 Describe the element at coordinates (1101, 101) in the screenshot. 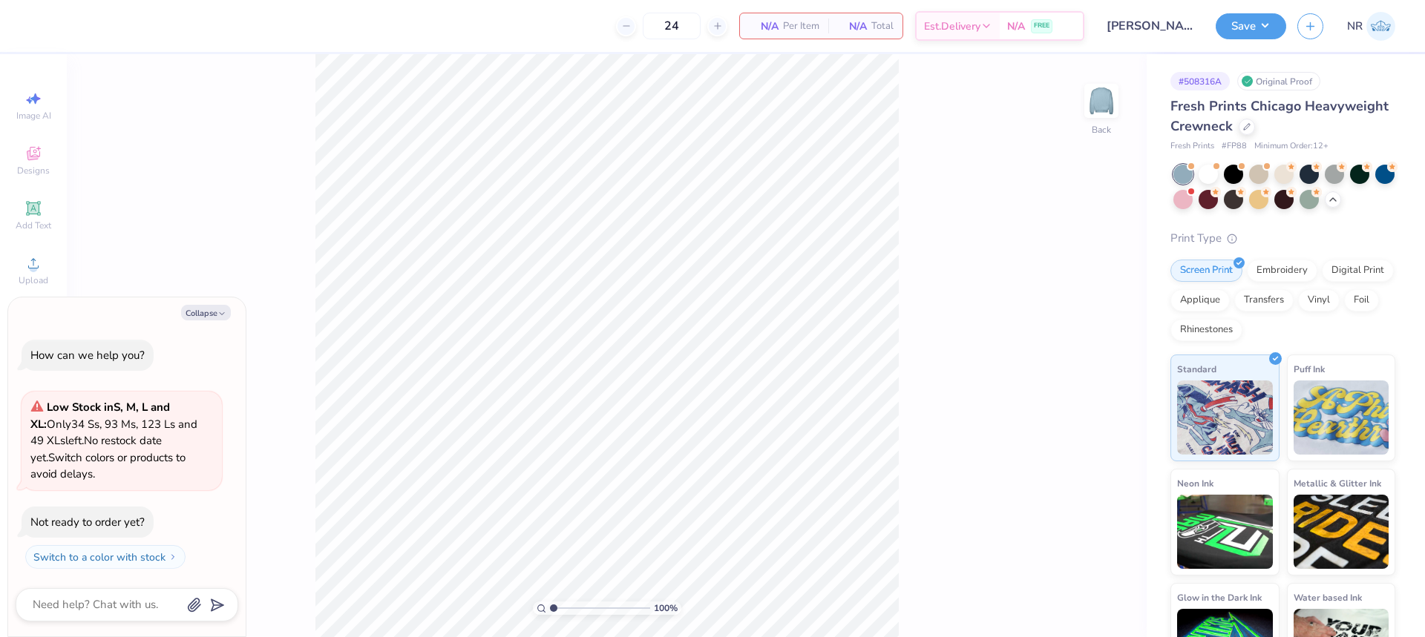

I see `img: Back` at that location.